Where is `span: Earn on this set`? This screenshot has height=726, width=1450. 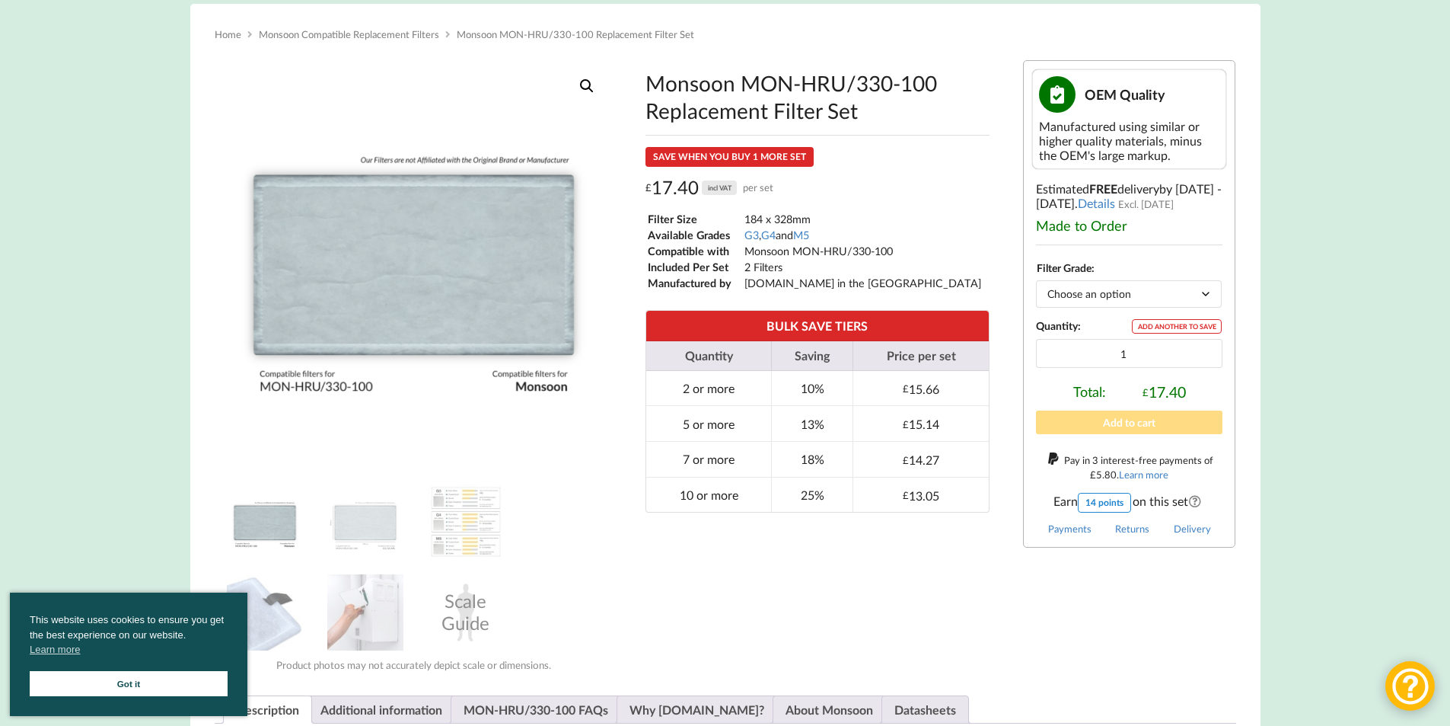
span: Earn on this set is located at coordinates (1129, 502).